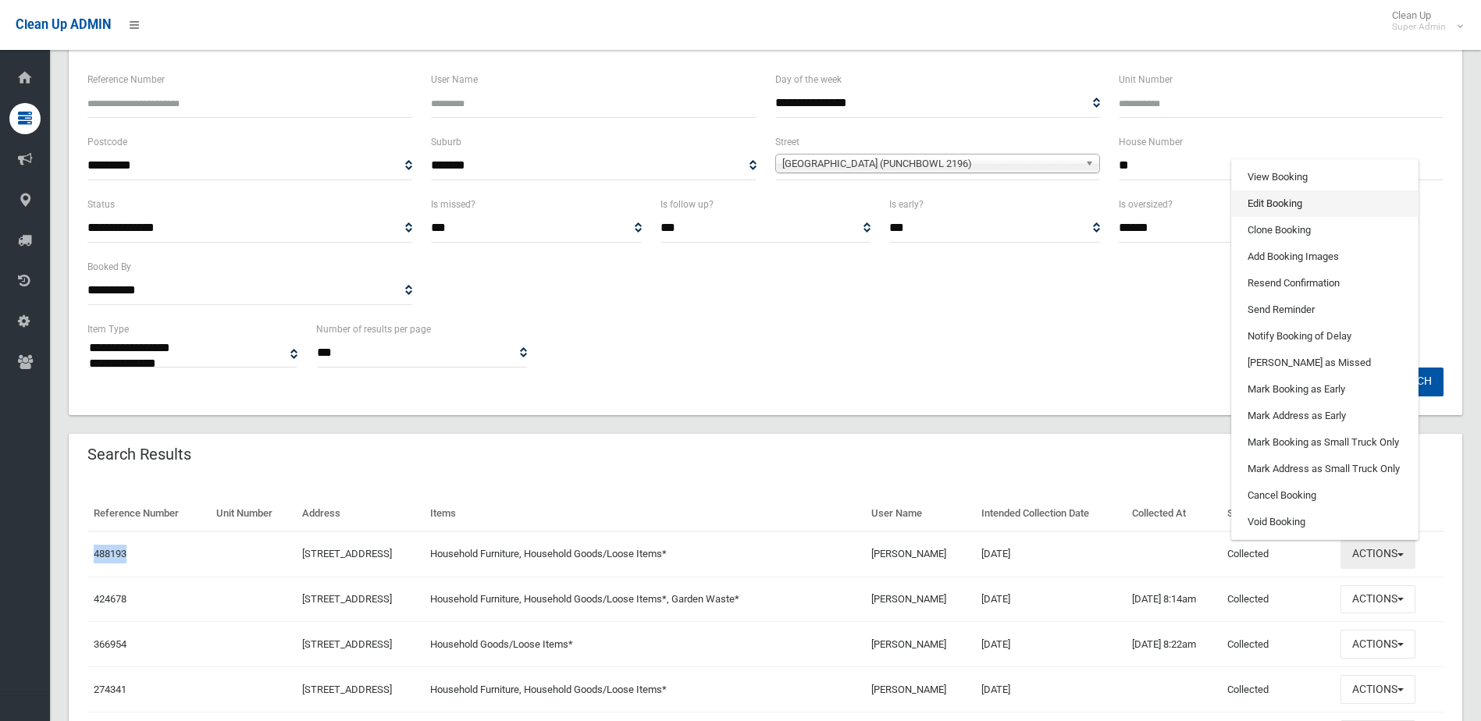  I want to click on label: Is missed?, so click(453, 205).